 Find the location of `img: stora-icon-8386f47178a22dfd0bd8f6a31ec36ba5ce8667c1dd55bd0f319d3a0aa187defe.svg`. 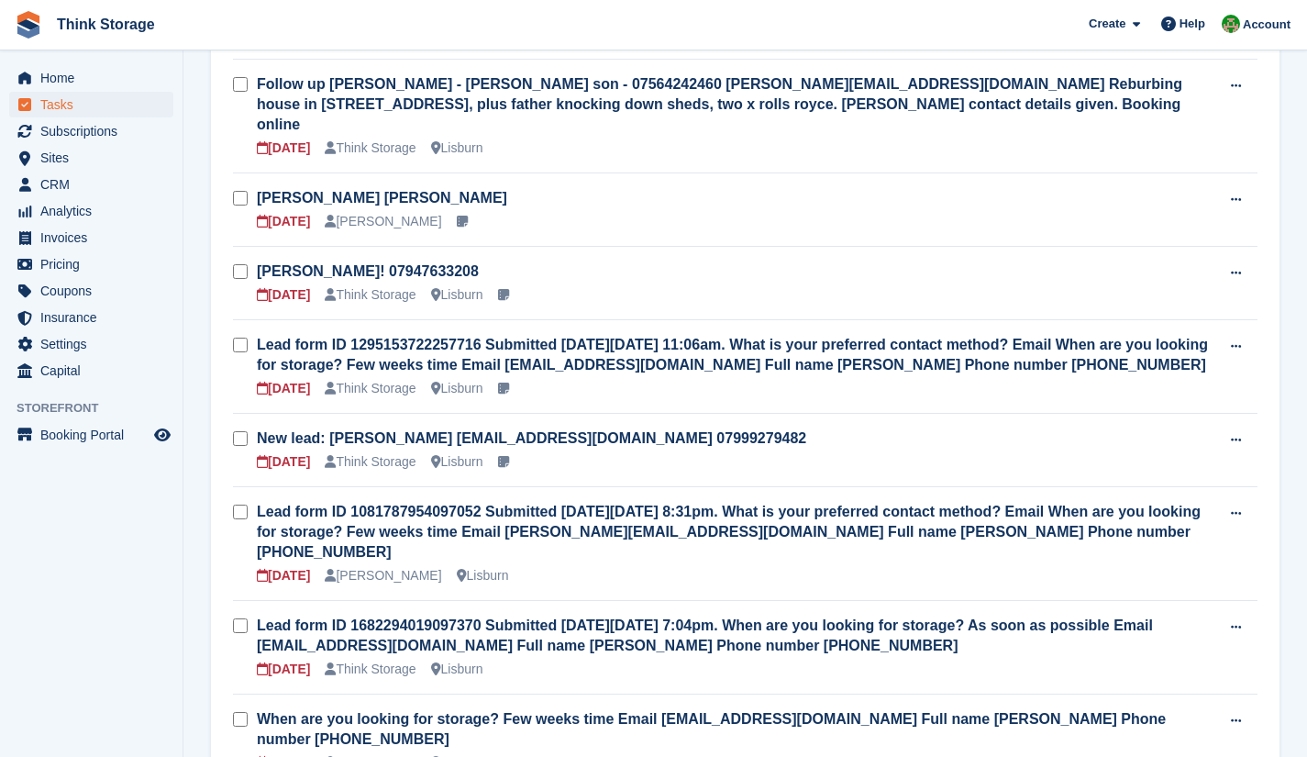

img: stora-icon-8386f47178a22dfd0bd8f6a31ec36ba5ce8667c1dd55bd0f319d3a0aa187defe.svg is located at coordinates (28, 25).